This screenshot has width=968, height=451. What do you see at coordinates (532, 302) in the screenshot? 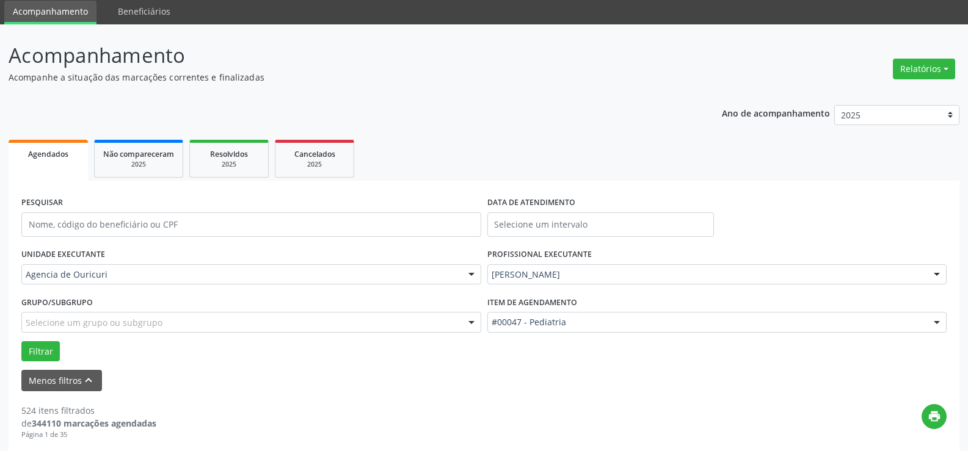
I see `label: Item de agendamento` at bounding box center [532, 302].